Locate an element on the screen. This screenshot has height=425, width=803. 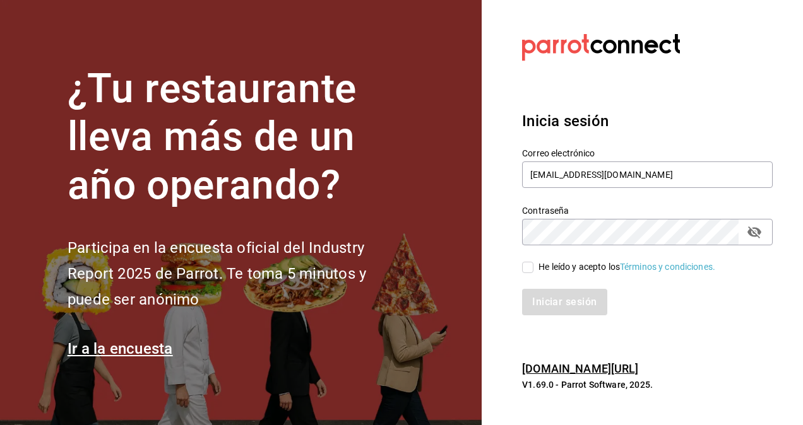
a: Ir a la encuesta is located at coordinates (120, 349).